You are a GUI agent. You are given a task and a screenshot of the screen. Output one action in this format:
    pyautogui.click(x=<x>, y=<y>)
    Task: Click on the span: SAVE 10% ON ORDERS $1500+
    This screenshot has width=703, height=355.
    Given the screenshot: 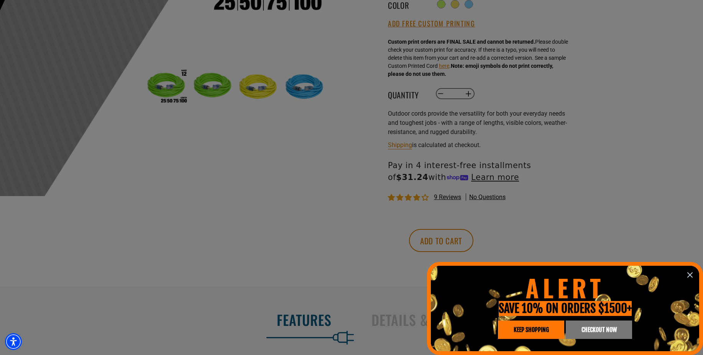 What is the action you would take?
    pyautogui.click(x=565, y=309)
    